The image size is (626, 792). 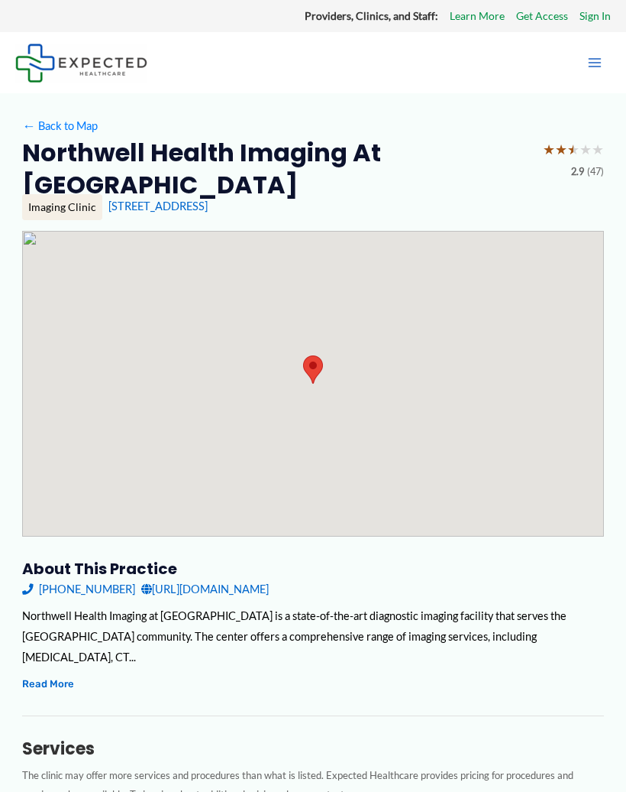 What do you see at coordinates (81, 63) in the screenshot?
I see `img: Expected Healthcare Logo - side, dark font, small` at bounding box center [81, 63].